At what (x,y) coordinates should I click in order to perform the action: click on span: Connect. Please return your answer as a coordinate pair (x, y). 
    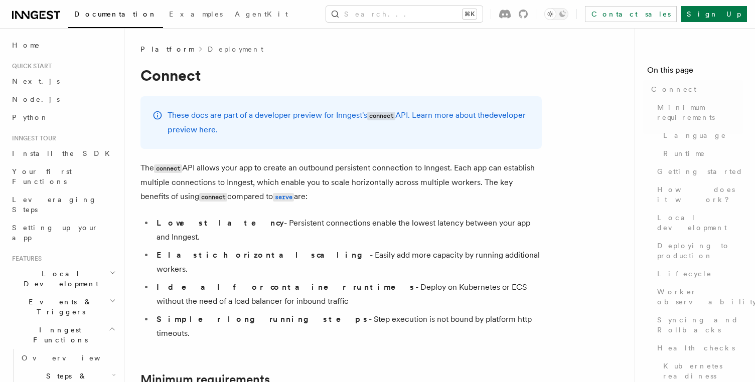
    Looking at the image, I should click on (674, 89).